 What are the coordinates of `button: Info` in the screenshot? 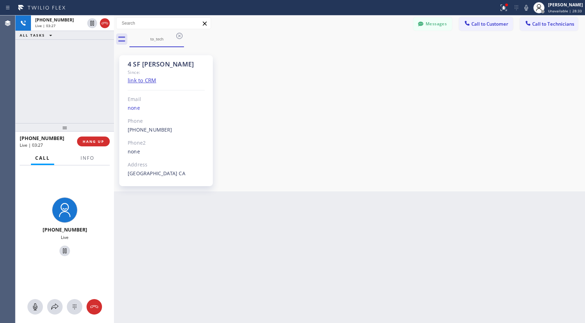 It's located at (87, 158).